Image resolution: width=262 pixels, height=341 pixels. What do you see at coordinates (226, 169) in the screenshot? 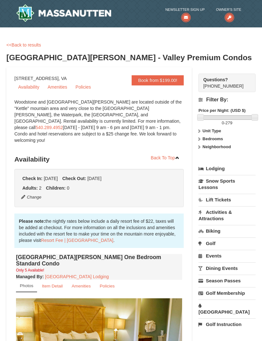
I see `a: Lodging` at bounding box center [226, 169].